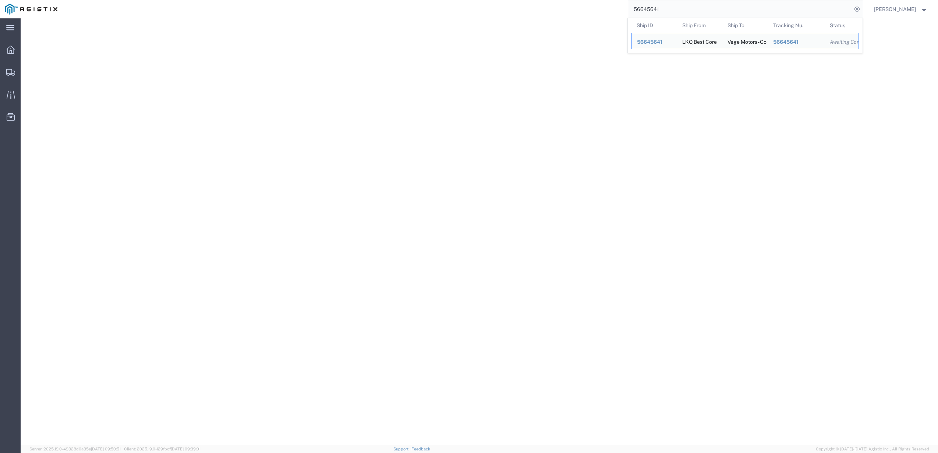 This screenshot has width=938, height=453. Describe the element at coordinates (745, 25) in the screenshot. I see `th: Ship To` at that location.